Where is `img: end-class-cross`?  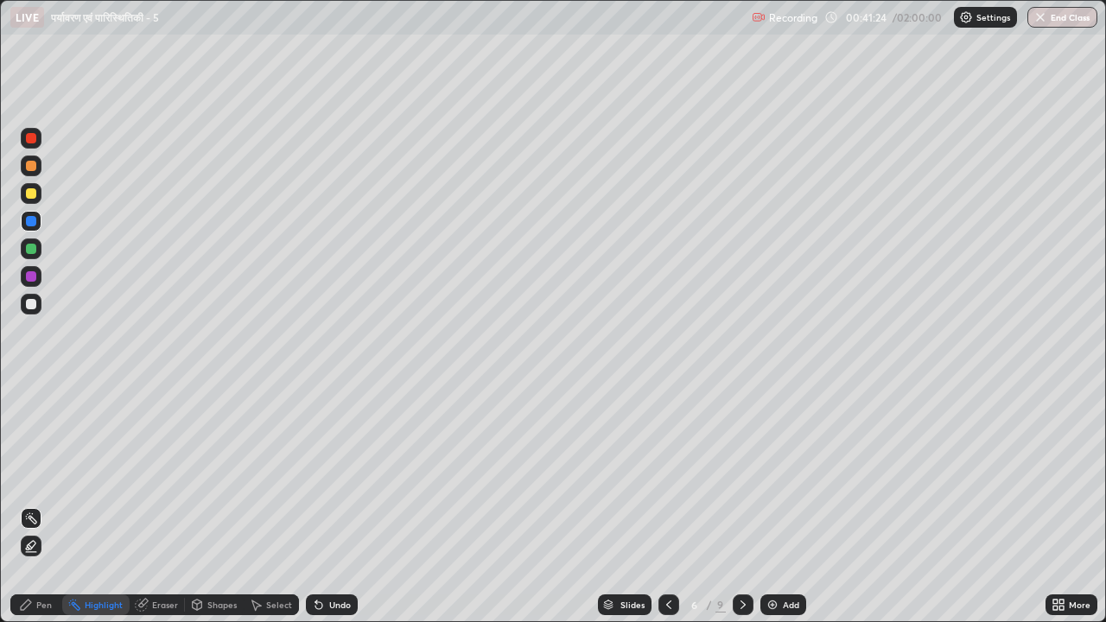
img: end-class-cross is located at coordinates (1040, 17).